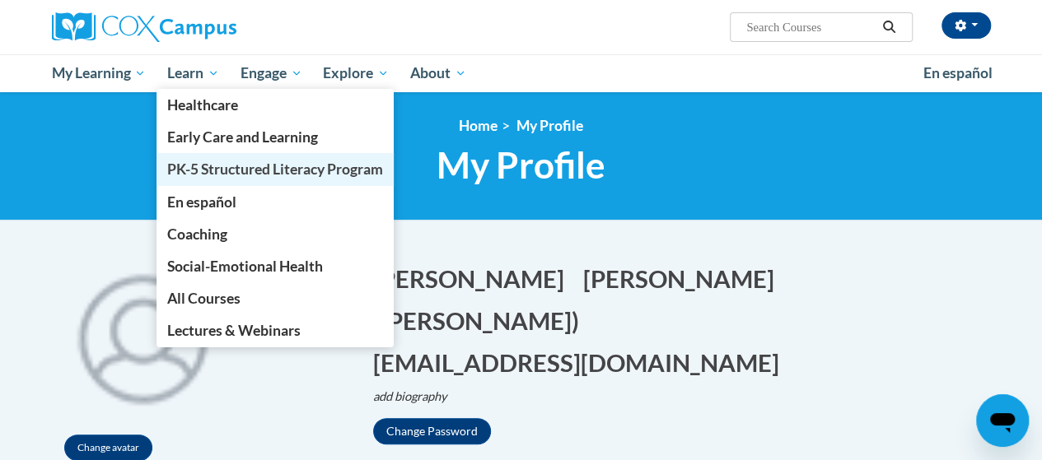  Describe the element at coordinates (275, 266) in the screenshot. I see `a: Social-Emotional Health` at that location.